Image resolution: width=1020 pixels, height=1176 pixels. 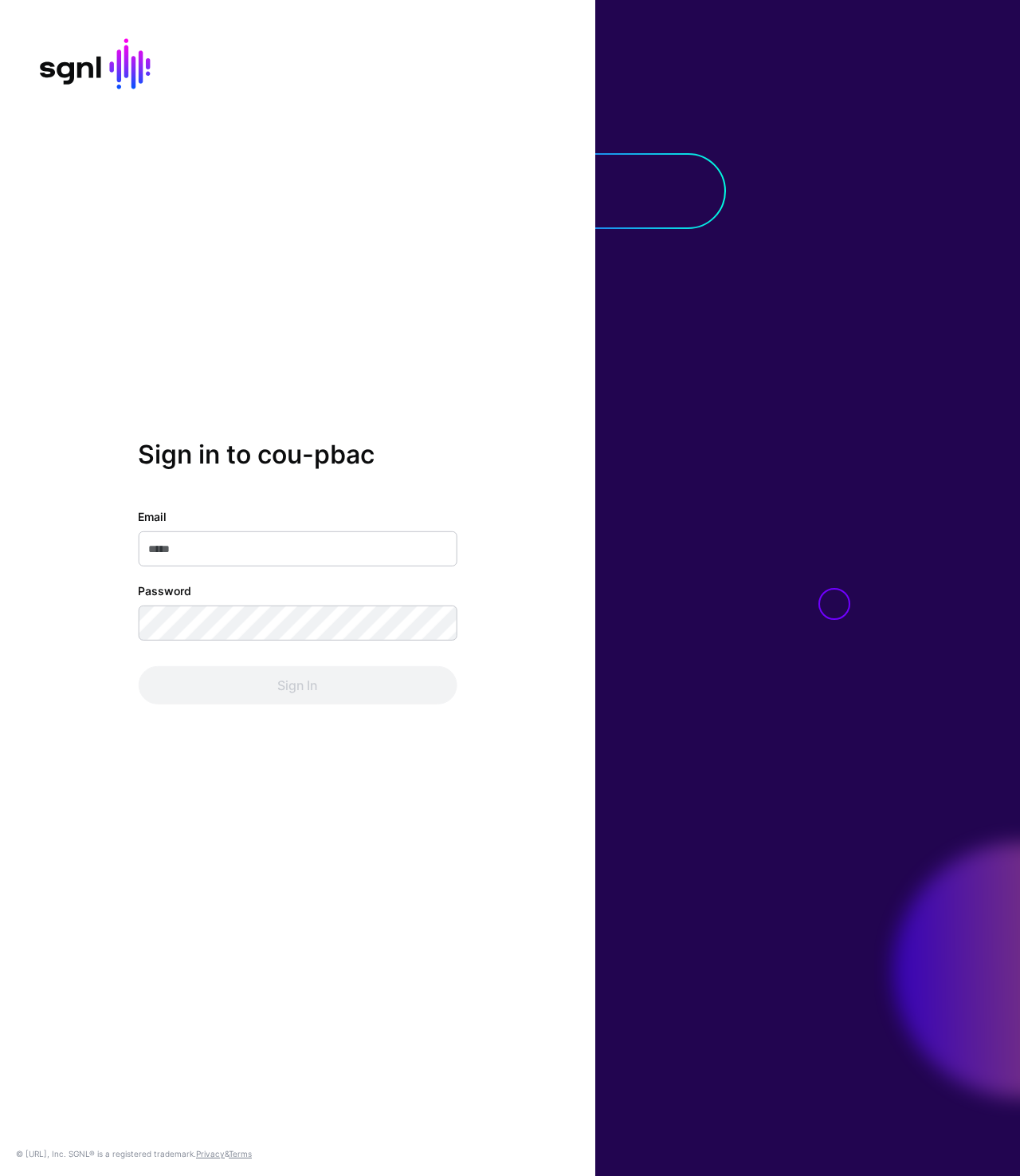 What do you see at coordinates (240, 1153) in the screenshot?
I see `a: Terms` at bounding box center [240, 1153].